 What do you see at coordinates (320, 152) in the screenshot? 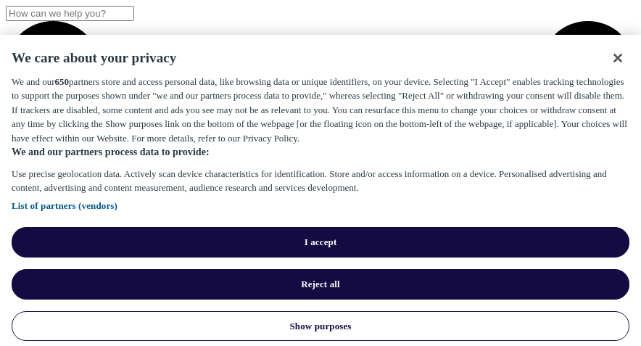
I see `h3: We and our partners process data to provide:` at bounding box center [320, 152].